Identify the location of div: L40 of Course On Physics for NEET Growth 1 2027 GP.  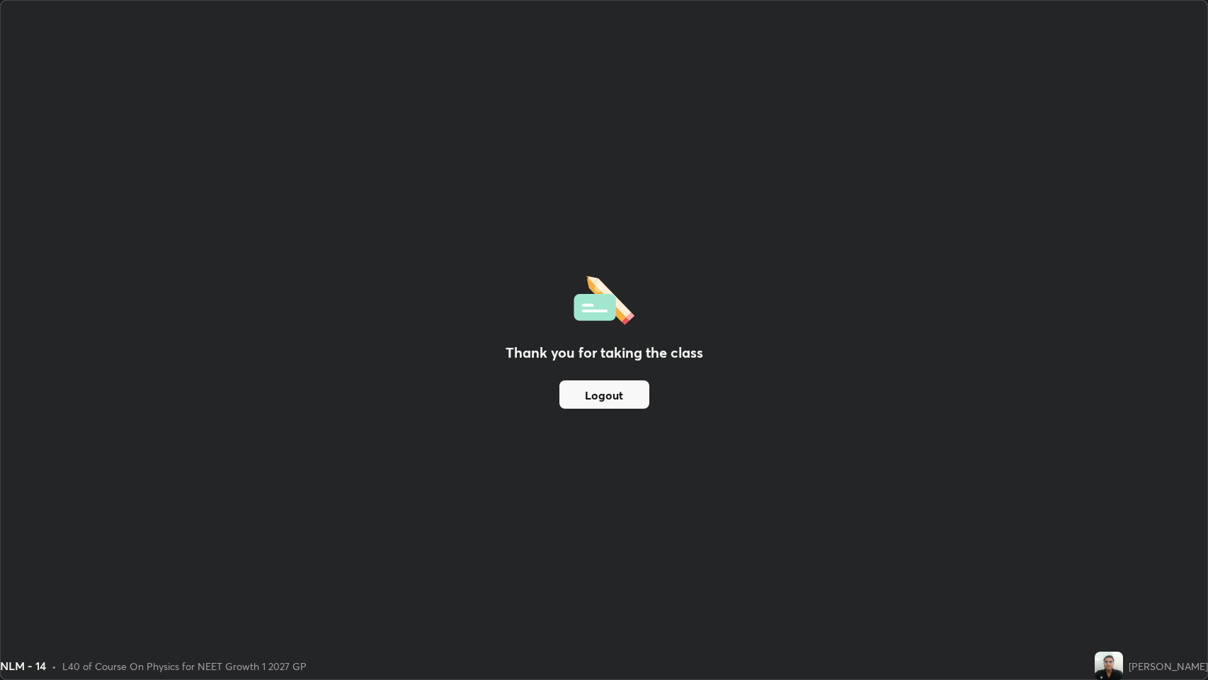
(184, 665).